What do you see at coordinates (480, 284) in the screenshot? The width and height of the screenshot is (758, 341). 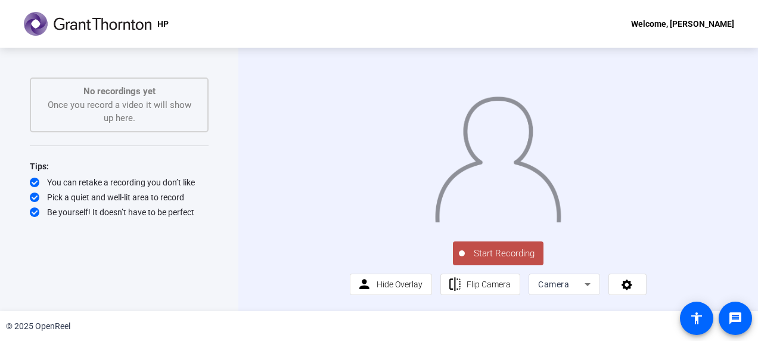 I see `button: Flip Camera` at bounding box center [480, 284].